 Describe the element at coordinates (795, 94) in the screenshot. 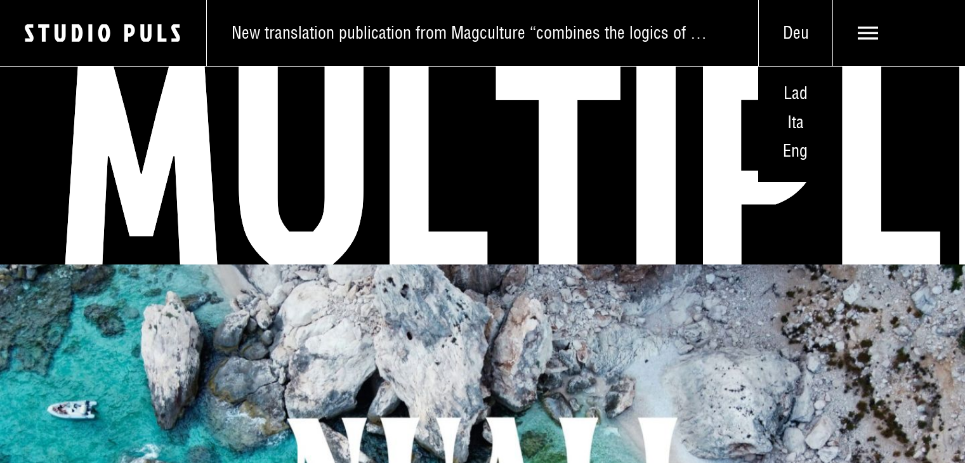

I see `a: Lad` at that location.